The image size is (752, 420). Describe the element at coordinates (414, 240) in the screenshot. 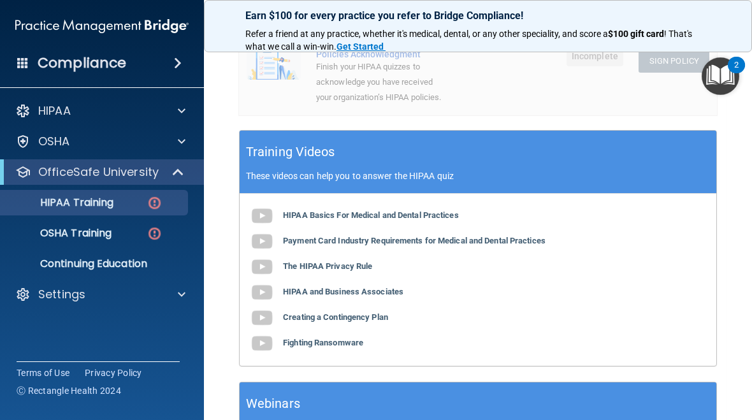

I see `b: Payment Card Industry Requirements for Medical and Dental Practices` at that location.